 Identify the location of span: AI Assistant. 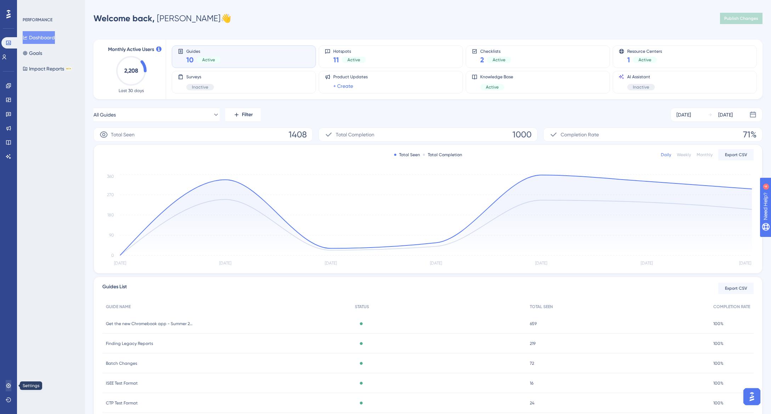
(641, 77).